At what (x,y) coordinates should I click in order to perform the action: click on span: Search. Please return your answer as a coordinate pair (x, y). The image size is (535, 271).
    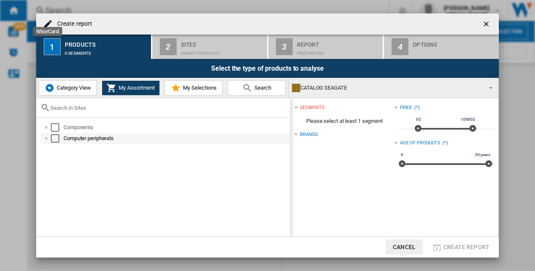
    Looking at the image, I should click on (262, 87).